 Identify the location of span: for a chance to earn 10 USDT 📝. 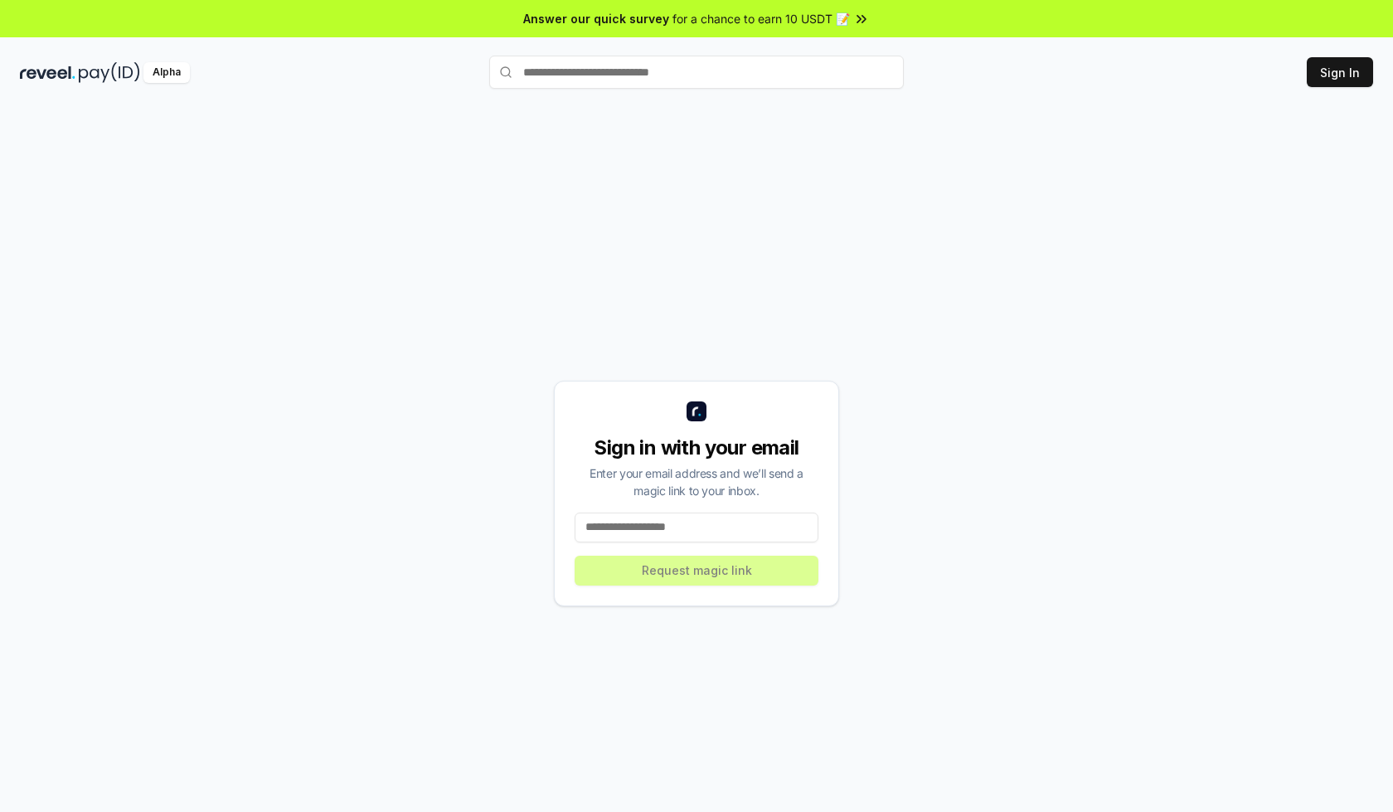
(761, 18).